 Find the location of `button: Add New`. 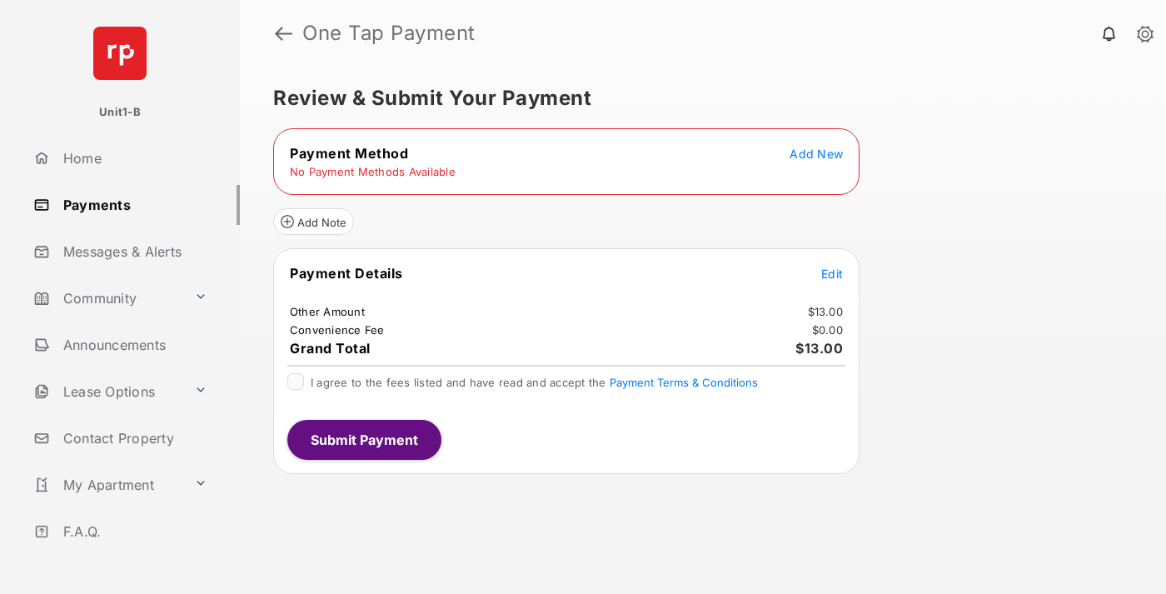

button: Add New is located at coordinates (816, 153).